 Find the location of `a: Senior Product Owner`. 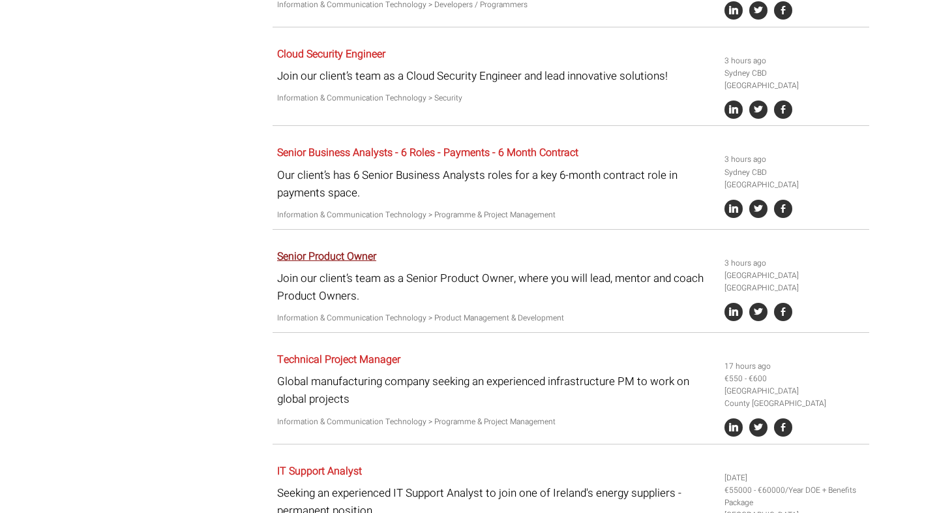

a: Senior Product Owner is located at coordinates (327, 256).